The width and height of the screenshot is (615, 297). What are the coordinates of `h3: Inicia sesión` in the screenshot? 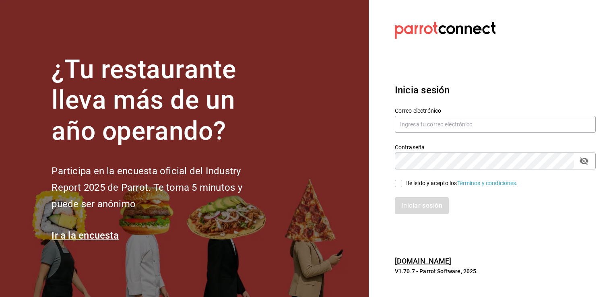 It's located at (495, 90).